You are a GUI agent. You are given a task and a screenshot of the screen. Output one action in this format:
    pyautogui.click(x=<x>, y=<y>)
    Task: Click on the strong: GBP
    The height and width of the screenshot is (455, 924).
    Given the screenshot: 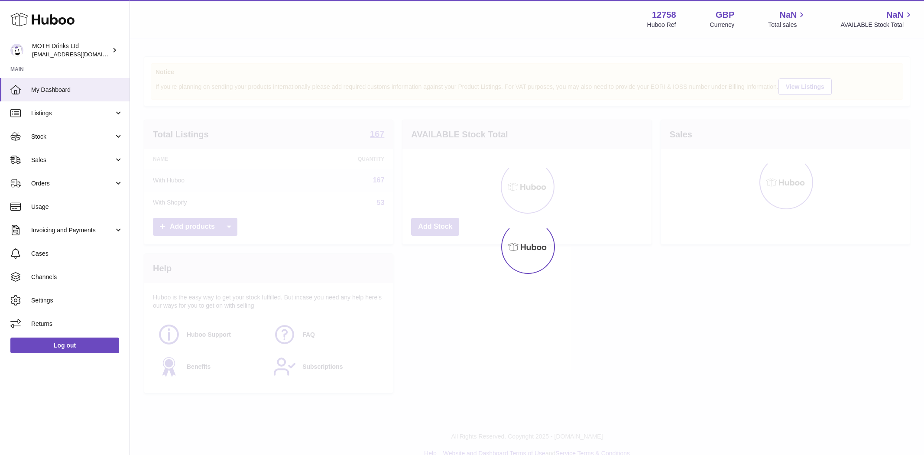 What is the action you would take?
    pyautogui.click(x=725, y=15)
    